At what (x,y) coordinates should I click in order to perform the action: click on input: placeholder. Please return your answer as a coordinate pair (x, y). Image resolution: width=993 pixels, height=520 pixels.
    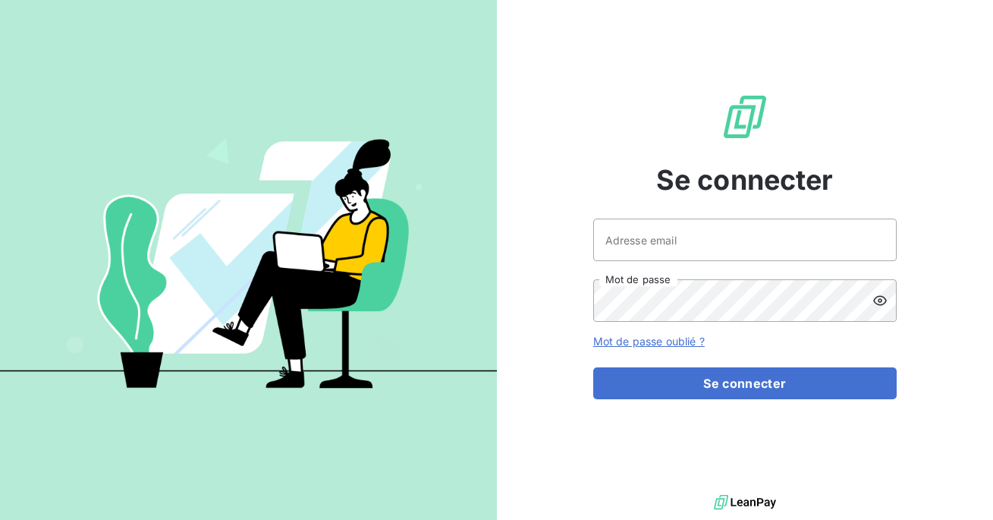
    Looking at the image, I should click on (745, 240).